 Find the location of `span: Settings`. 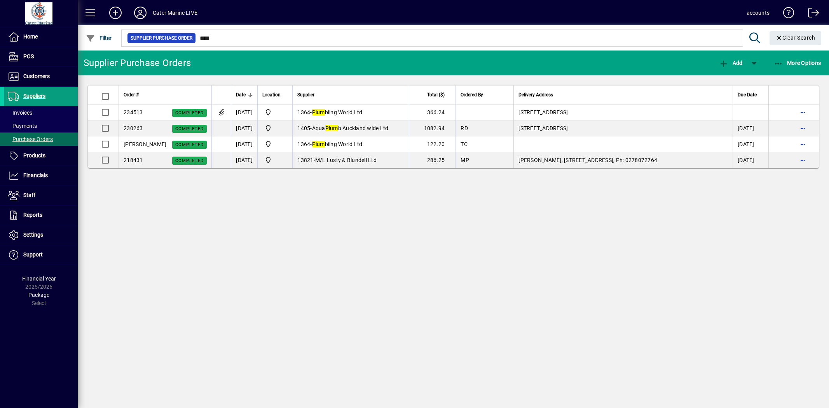

span: Settings is located at coordinates (33, 235).